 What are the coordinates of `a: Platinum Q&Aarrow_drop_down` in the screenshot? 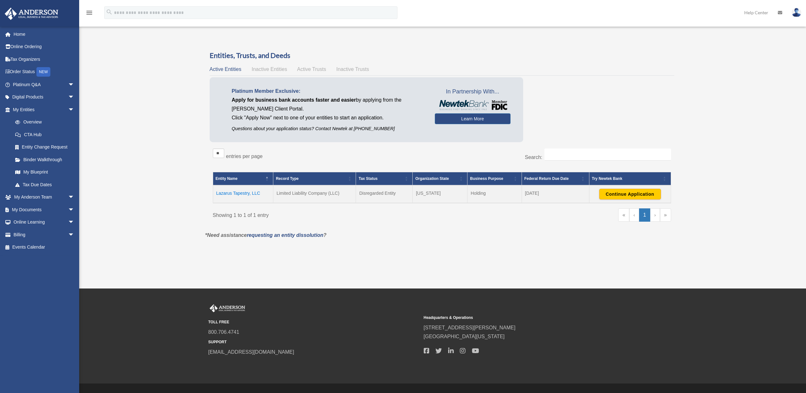 It's located at (44, 85).